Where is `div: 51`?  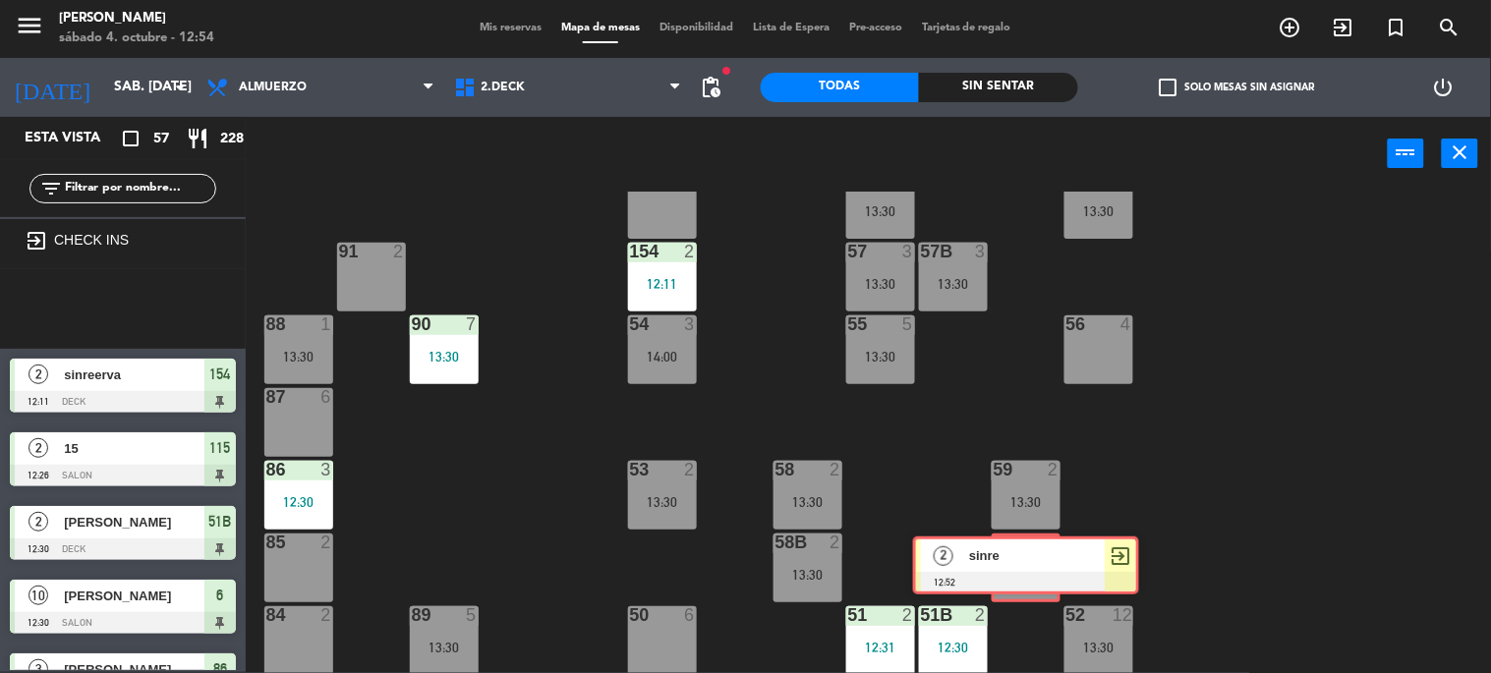
div: 51 is located at coordinates (848, 615).